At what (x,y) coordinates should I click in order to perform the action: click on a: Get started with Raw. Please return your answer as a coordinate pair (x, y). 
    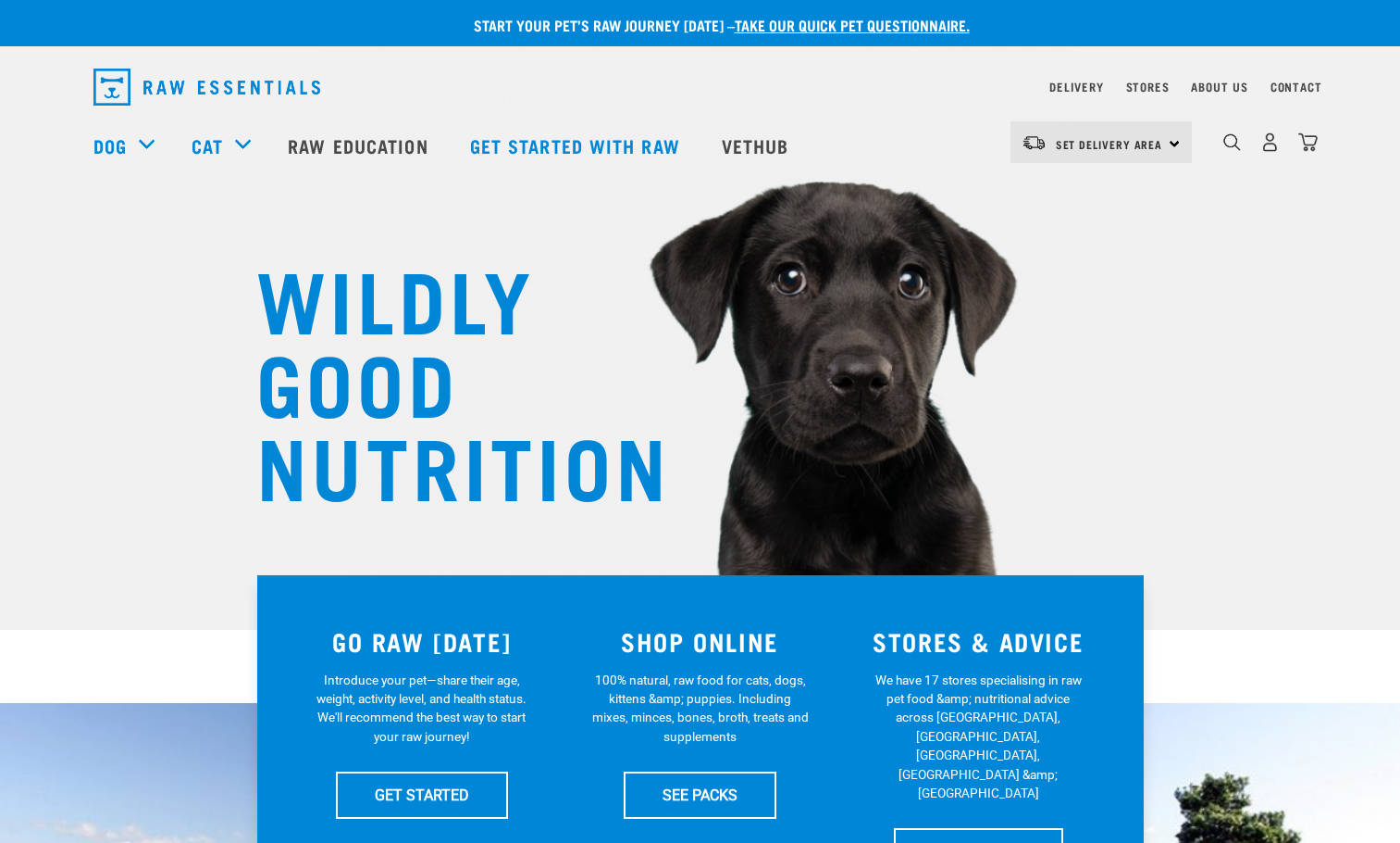
    Looking at the image, I should click on (578, 145).